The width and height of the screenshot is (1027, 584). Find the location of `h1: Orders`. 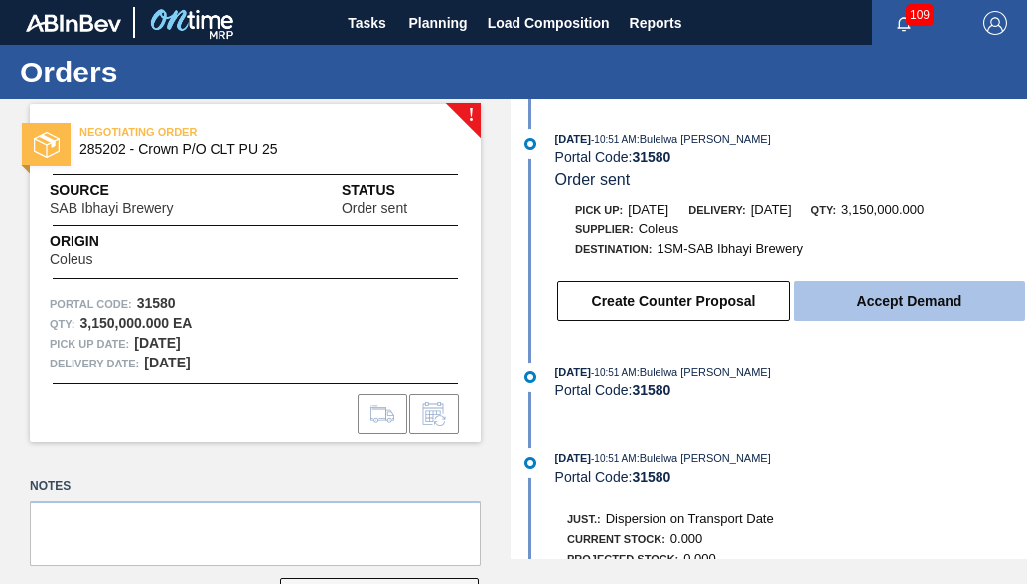

h1: Orders is located at coordinates (196, 72).